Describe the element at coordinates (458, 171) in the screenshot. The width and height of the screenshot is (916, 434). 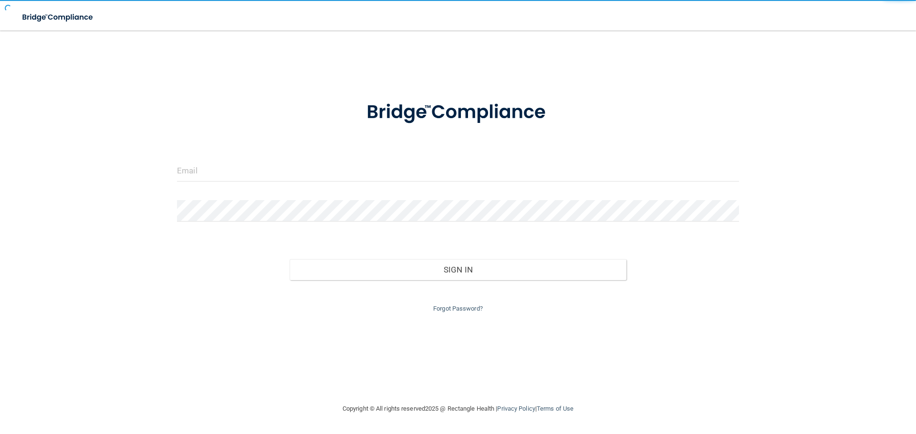
I see `input: Email` at that location.